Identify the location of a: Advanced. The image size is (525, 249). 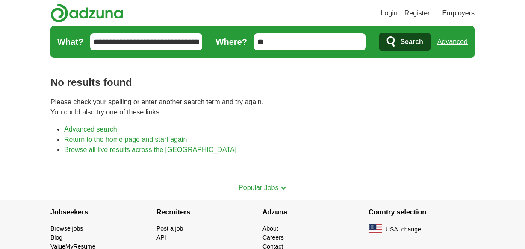
(452, 42).